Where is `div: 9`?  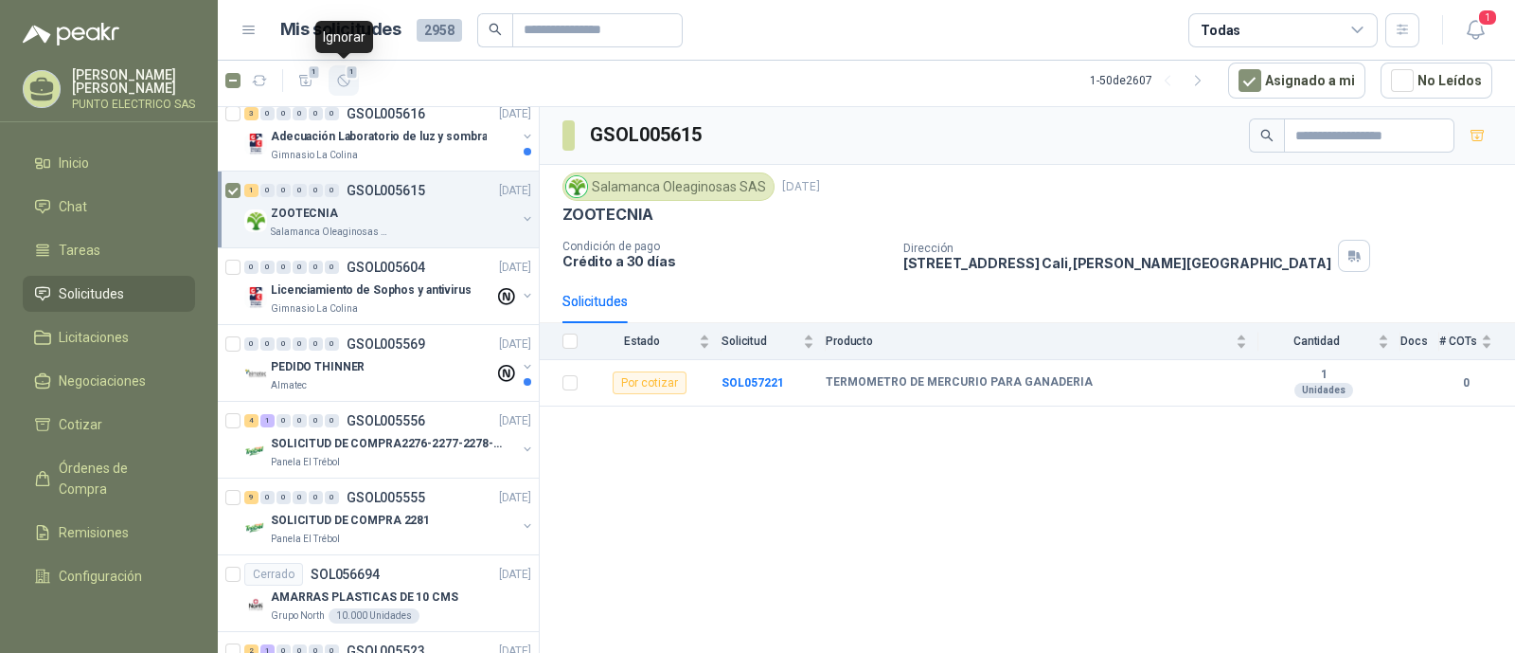 div: 9 is located at coordinates (251, 497).